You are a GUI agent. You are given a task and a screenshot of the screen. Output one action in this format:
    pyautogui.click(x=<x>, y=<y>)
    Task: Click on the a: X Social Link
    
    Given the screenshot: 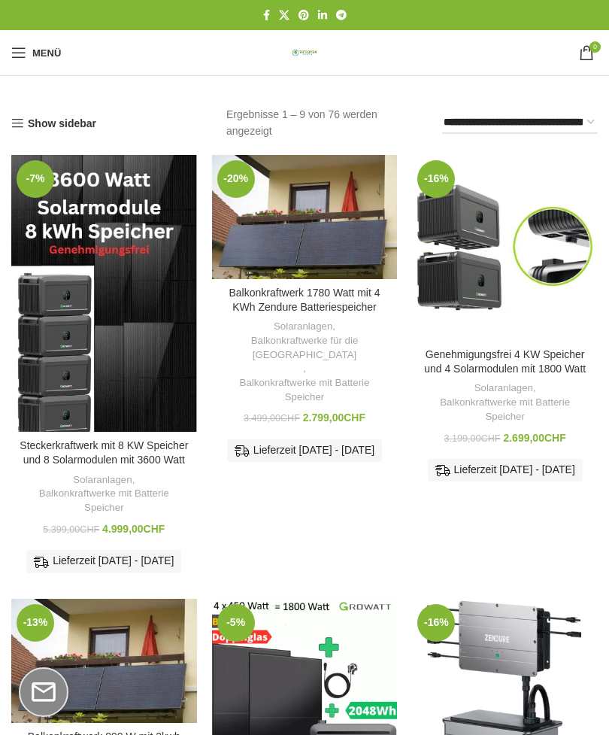 What is the action you would take?
    pyautogui.click(x=284, y=15)
    